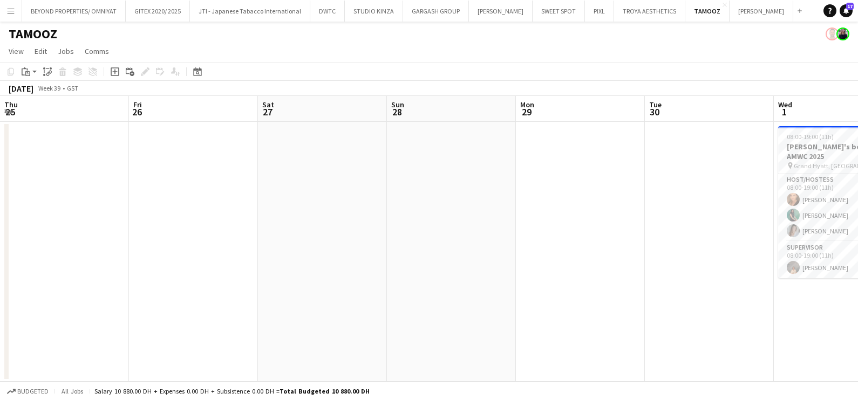 The width and height of the screenshot is (858, 400). Describe the element at coordinates (650, 11) in the screenshot. I see `button: TROYA AESTHETICS` at that location.